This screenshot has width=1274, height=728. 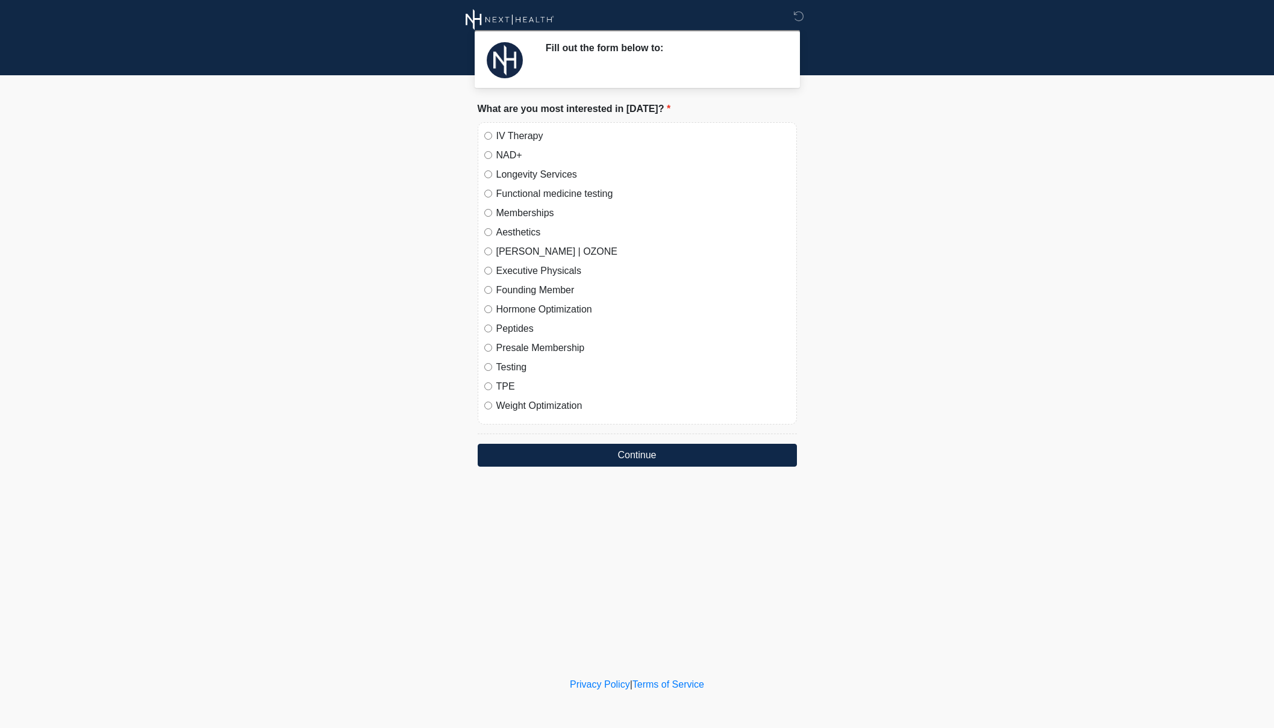 What do you see at coordinates (509, 19) in the screenshot?
I see `img: Next Health Wellness Logo` at bounding box center [509, 19].